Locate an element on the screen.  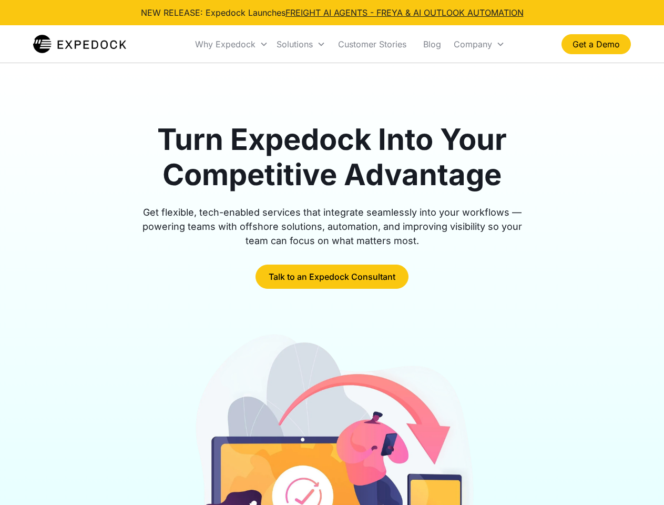
a: home is located at coordinates (79, 44).